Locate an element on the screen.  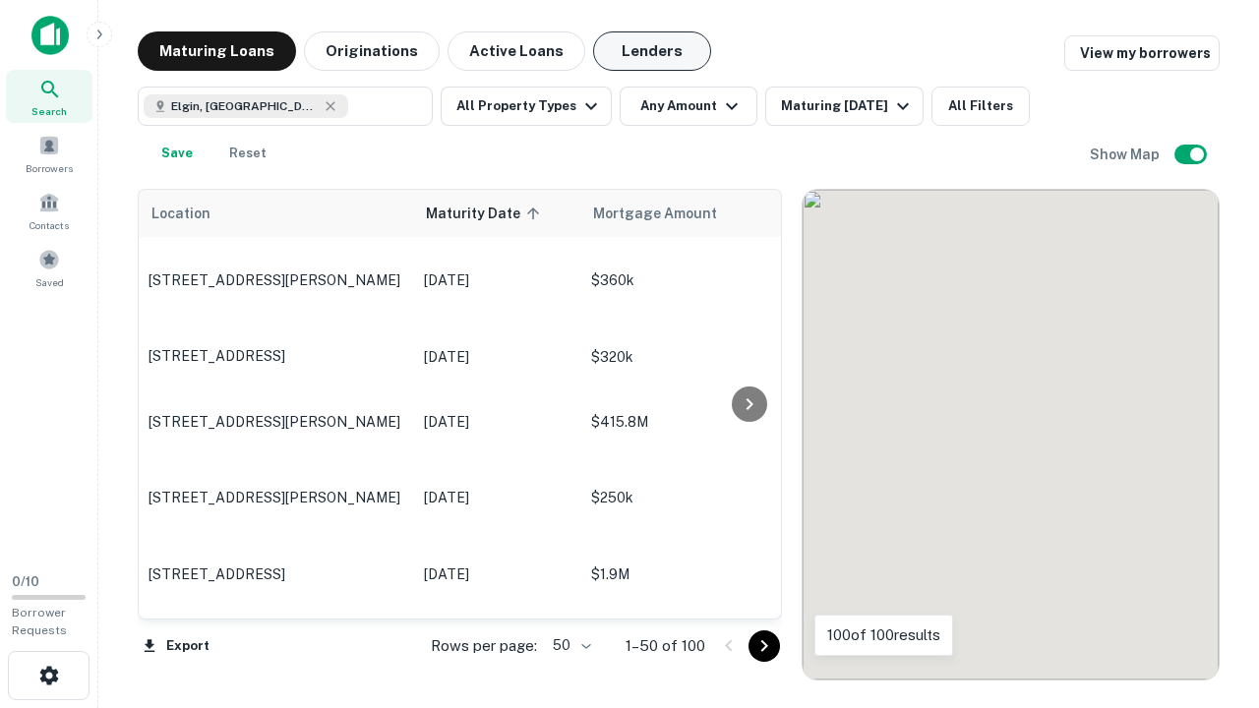
th: Maturity Date is located at coordinates (498, 213).